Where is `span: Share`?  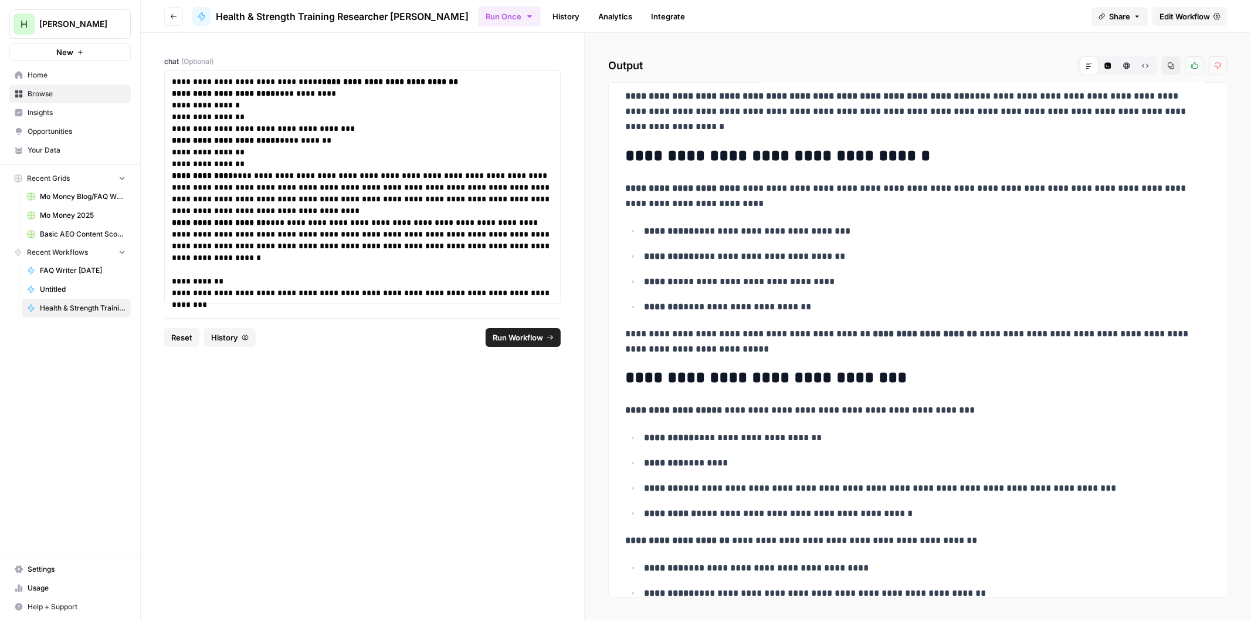
span: Share is located at coordinates (1120, 16).